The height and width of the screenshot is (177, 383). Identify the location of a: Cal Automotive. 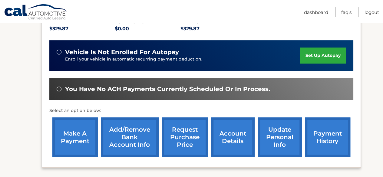
(36, 13).